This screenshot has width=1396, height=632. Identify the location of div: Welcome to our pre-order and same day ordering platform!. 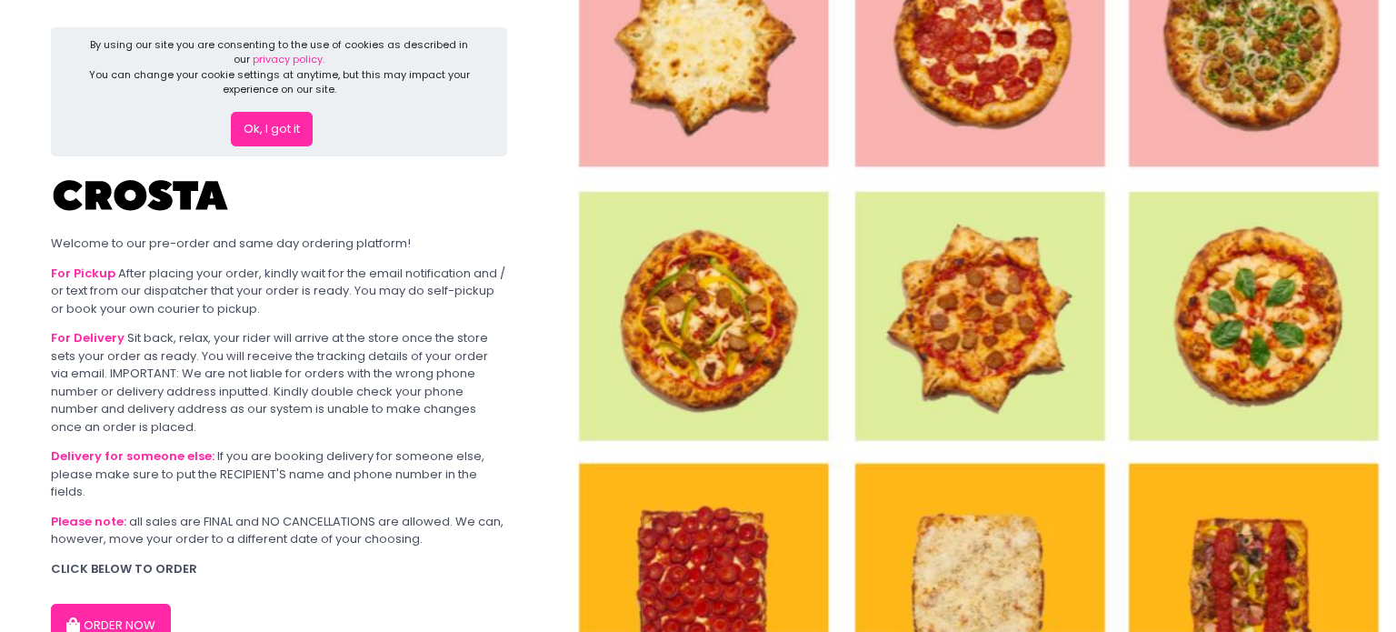
(279, 244).